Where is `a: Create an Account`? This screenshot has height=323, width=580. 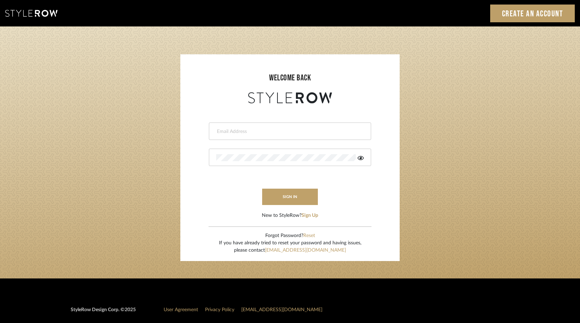 a: Create an Account is located at coordinates (532, 13).